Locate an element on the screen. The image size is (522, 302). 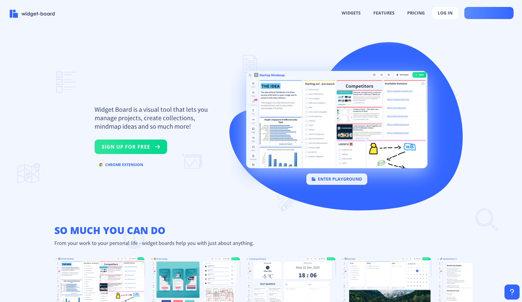
button: log in is located at coordinates (445, 13).